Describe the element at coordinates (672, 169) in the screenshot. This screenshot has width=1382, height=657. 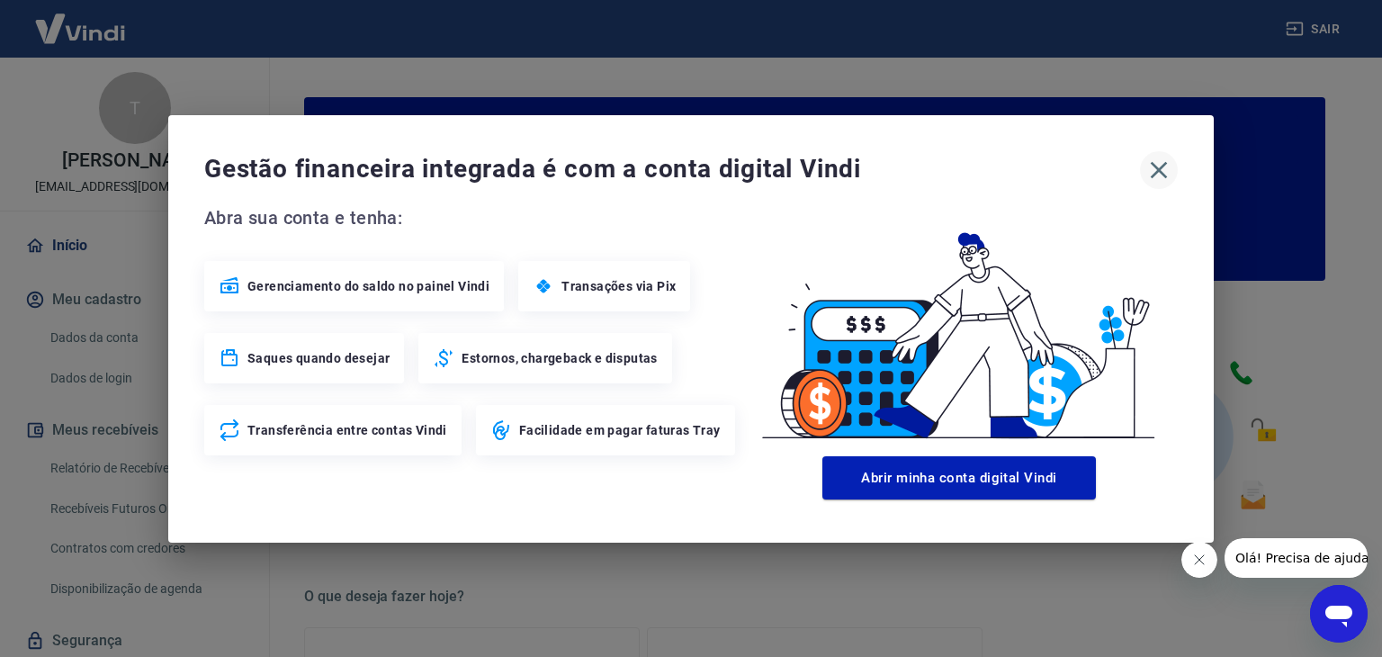
I see `span: Gestão financeira integrada é com a conta digital Vindi` at that location.